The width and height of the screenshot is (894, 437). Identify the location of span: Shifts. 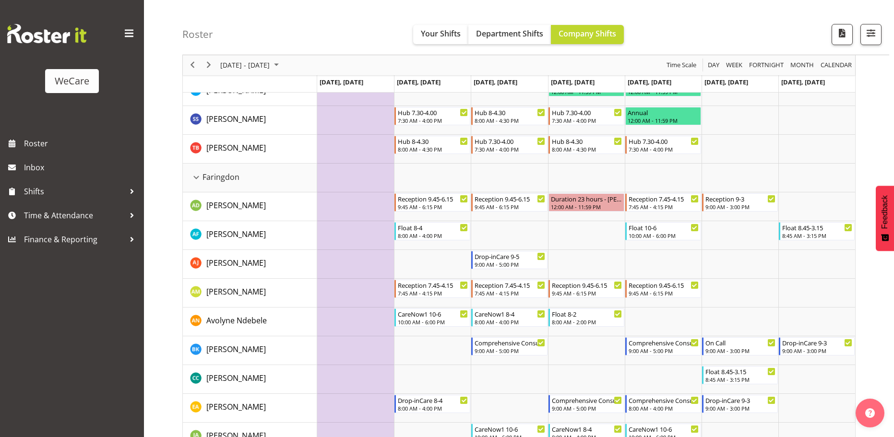
(74, 191).